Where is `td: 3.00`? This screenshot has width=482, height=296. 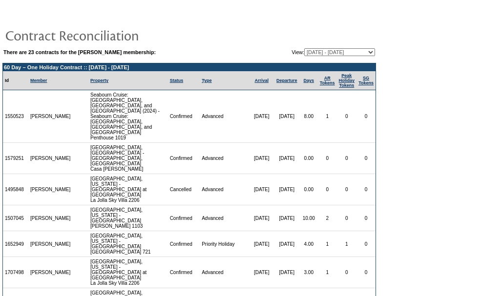 td: 3.00 is located at coordinates (309, 273).